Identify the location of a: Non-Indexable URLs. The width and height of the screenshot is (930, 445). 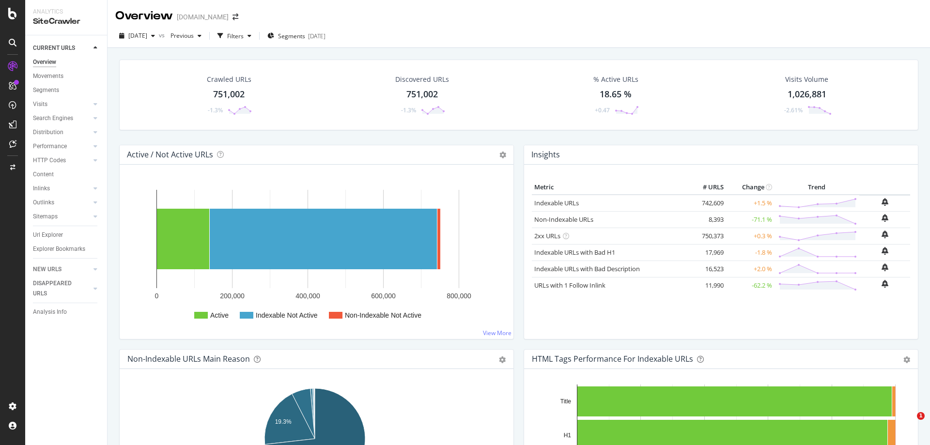
(564, 219).